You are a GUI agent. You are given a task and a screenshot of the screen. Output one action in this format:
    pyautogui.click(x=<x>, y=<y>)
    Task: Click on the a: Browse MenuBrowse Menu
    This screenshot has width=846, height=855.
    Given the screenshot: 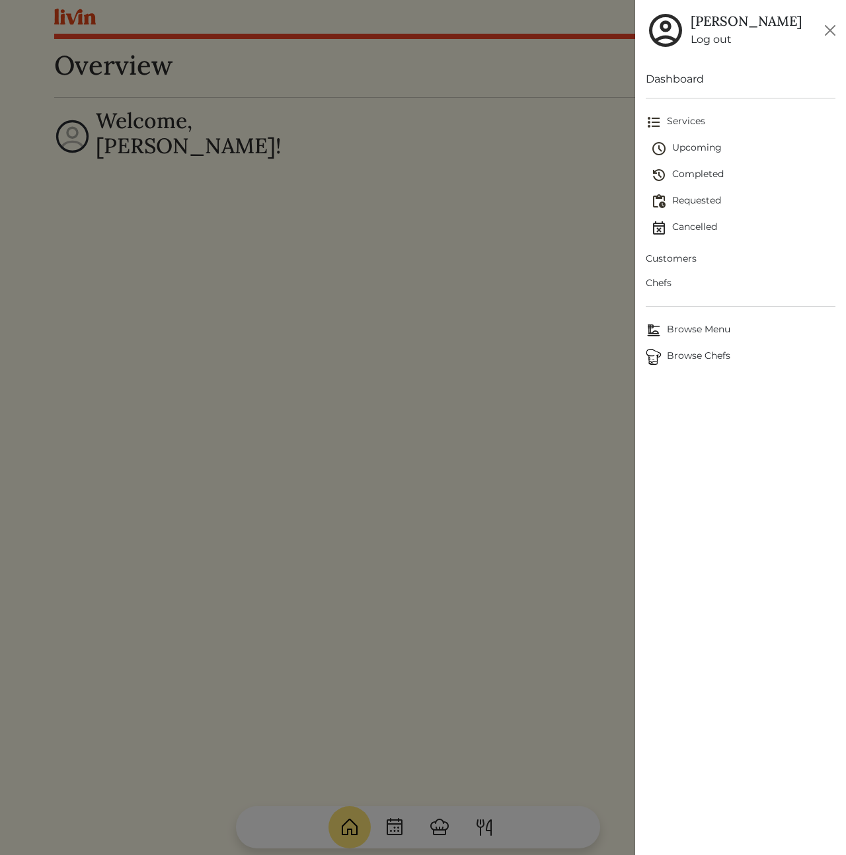 What is the action you would take?
    pyautogui.click(x=740, y=331)
    